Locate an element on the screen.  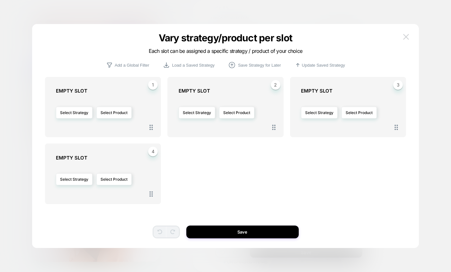
span: About is located at coordinates (8, 93).